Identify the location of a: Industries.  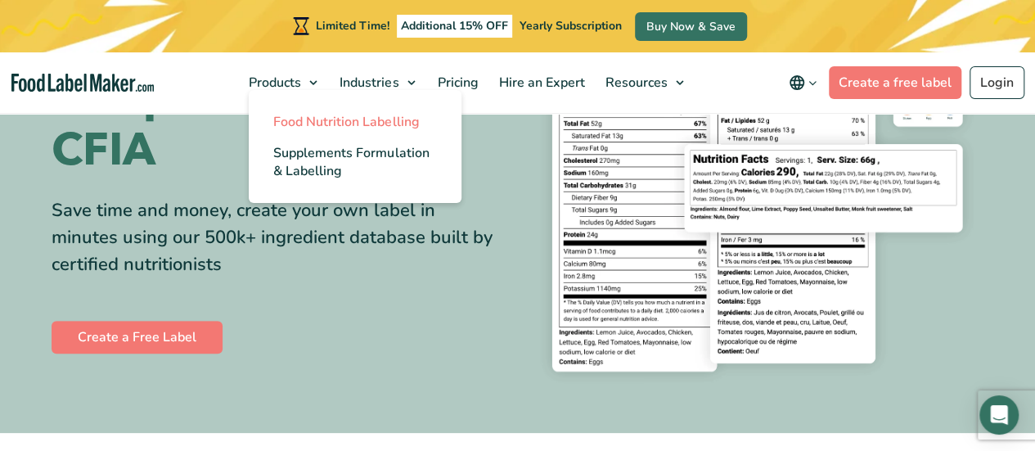
(376, 83).